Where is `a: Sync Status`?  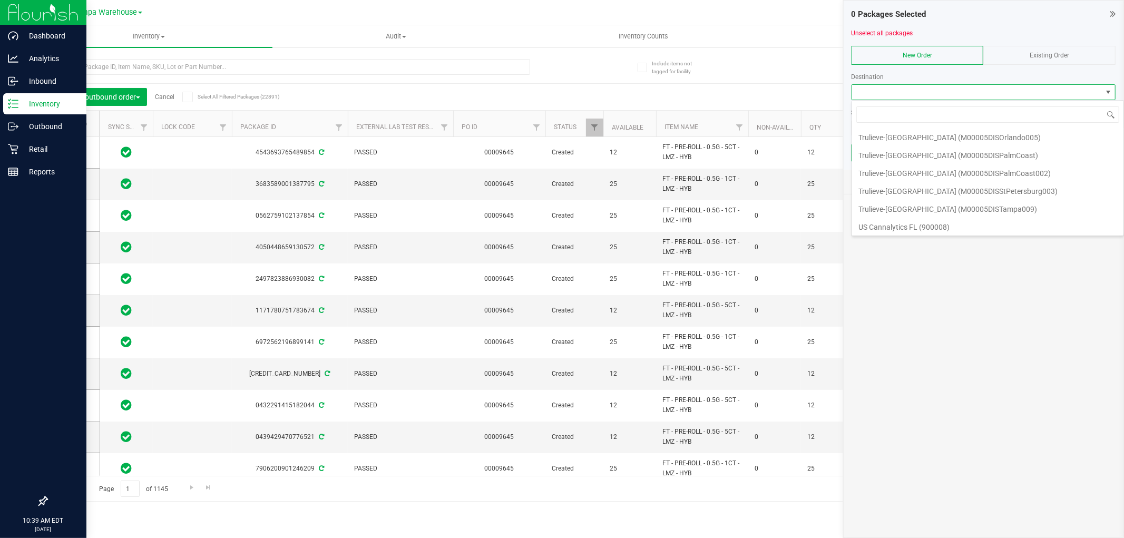
a: Sync Status is located at coordinates (128, 127).